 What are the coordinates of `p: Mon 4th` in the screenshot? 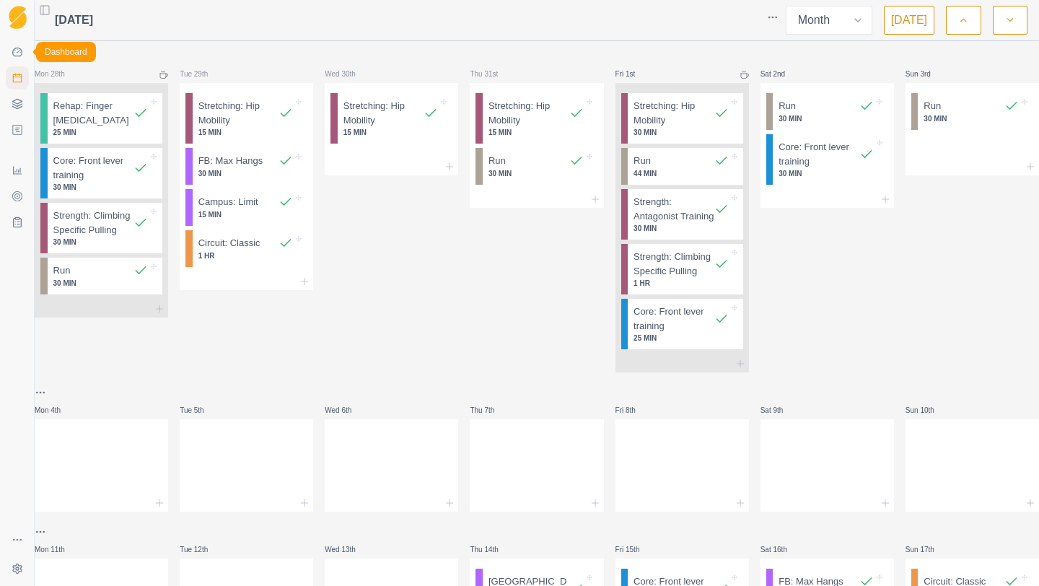 It's located at (56, 410).